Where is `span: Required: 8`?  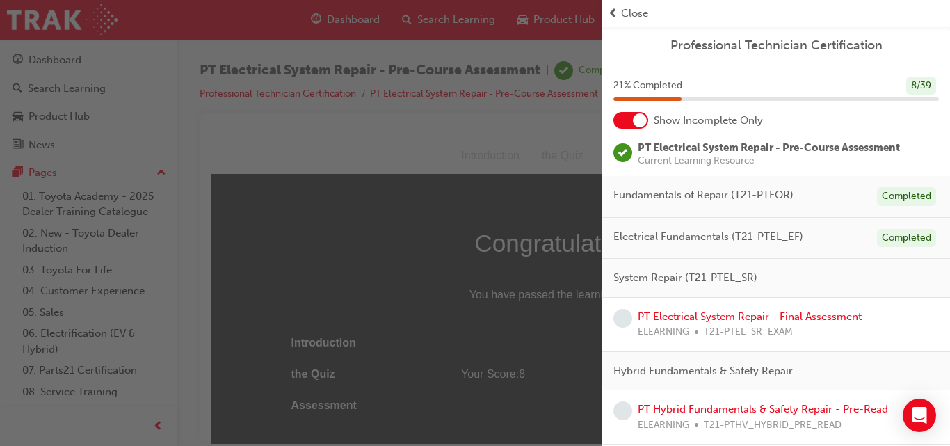 span: Required: 8 is located at coordinates (423, 235).